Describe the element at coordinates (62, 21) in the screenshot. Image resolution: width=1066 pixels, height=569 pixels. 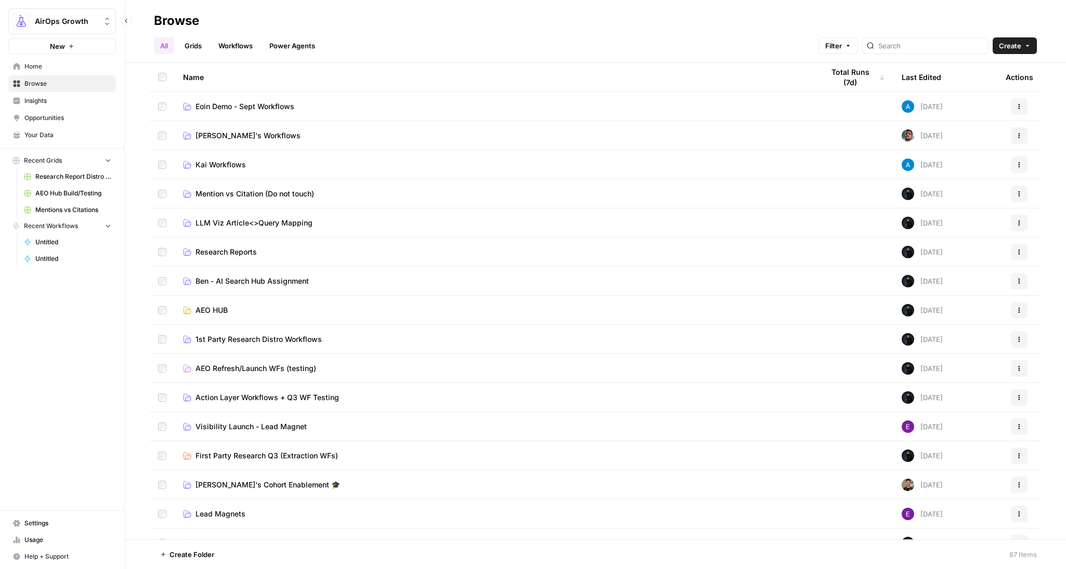
I see `button: Workspace: AirOps Growth` at that location.